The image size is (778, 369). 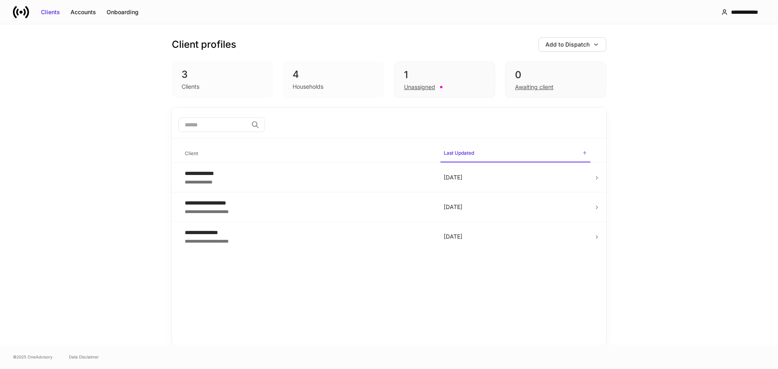 What do you see at coordinates (534, 87) in the screenshot?
I see `div: Awaiting client` at bounding box center [534, 87].